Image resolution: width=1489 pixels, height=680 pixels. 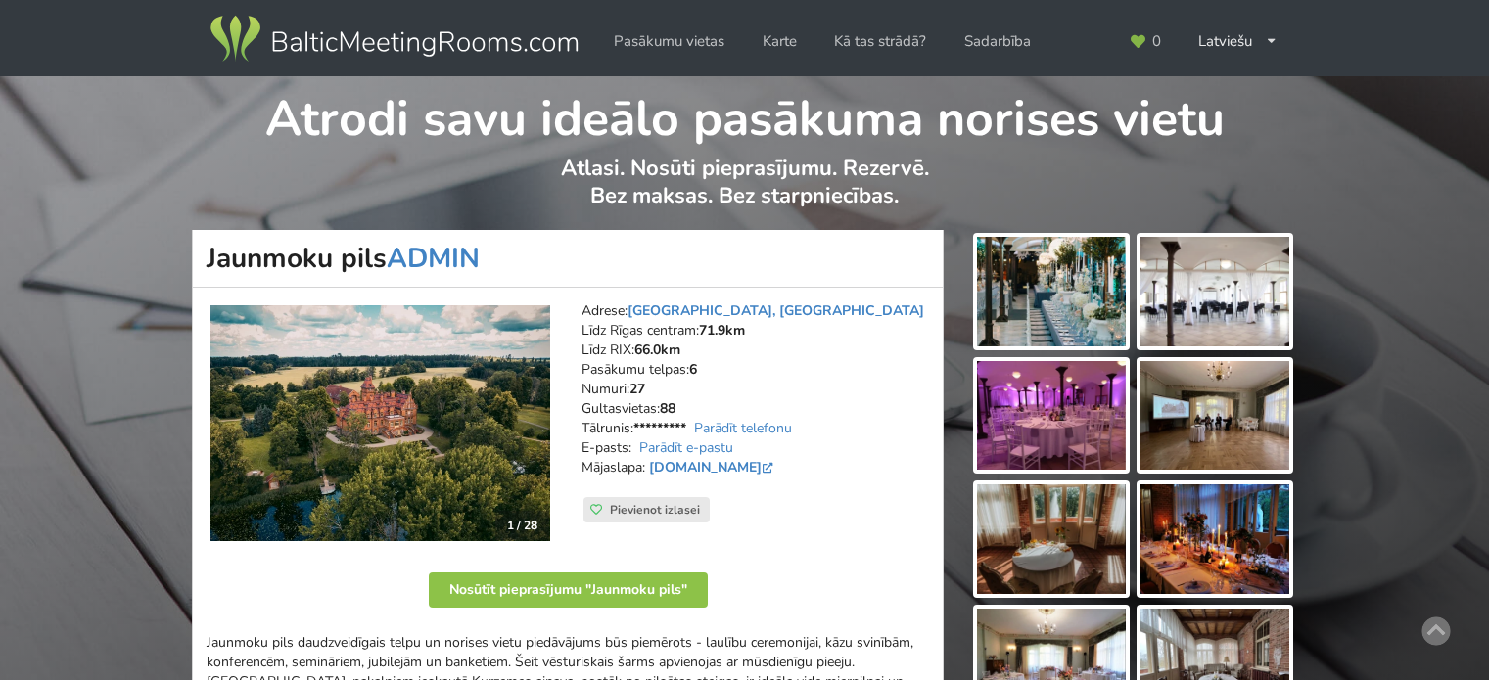 I want to click on a: Pasākumu vietas, so click(x=669, y=41).